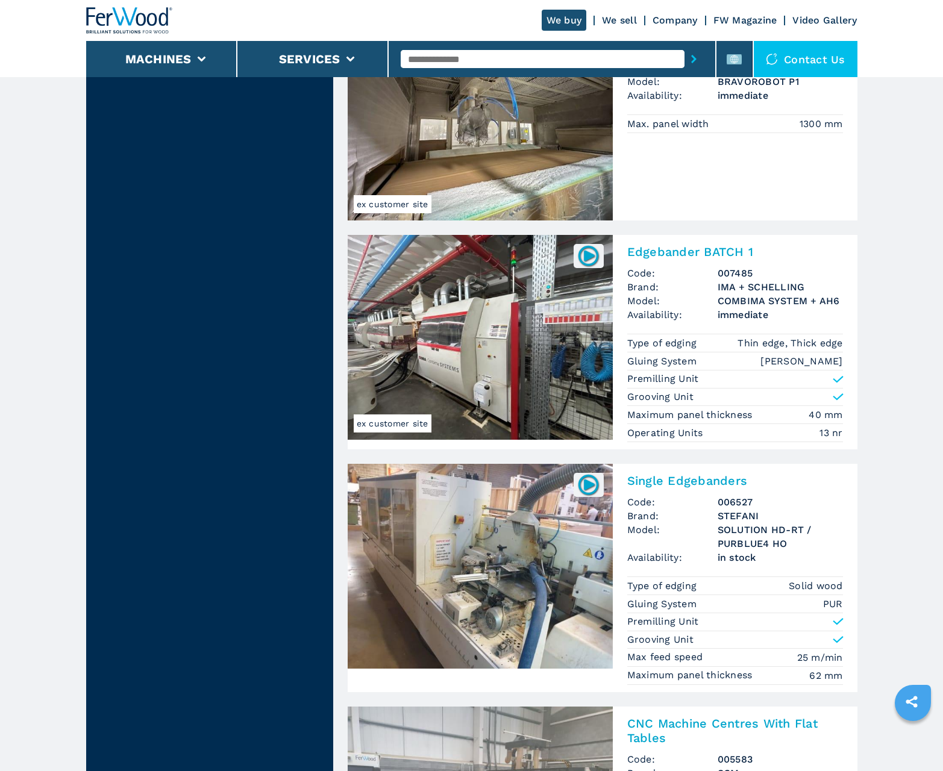 This screenshot has width=943, height=771. Describe the element at coordinates (670, 124) in the screenshot. I see `p: Max. panel width` at that location.